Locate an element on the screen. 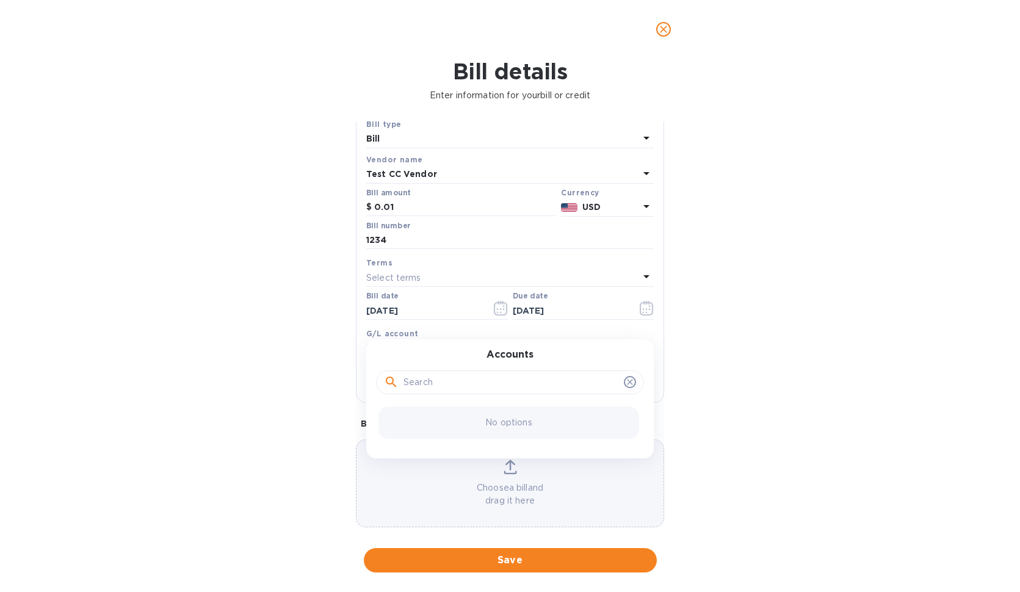 The height and width of the screenshot is (592, 1020). label: Bill number is located at coordinates (388, 226).